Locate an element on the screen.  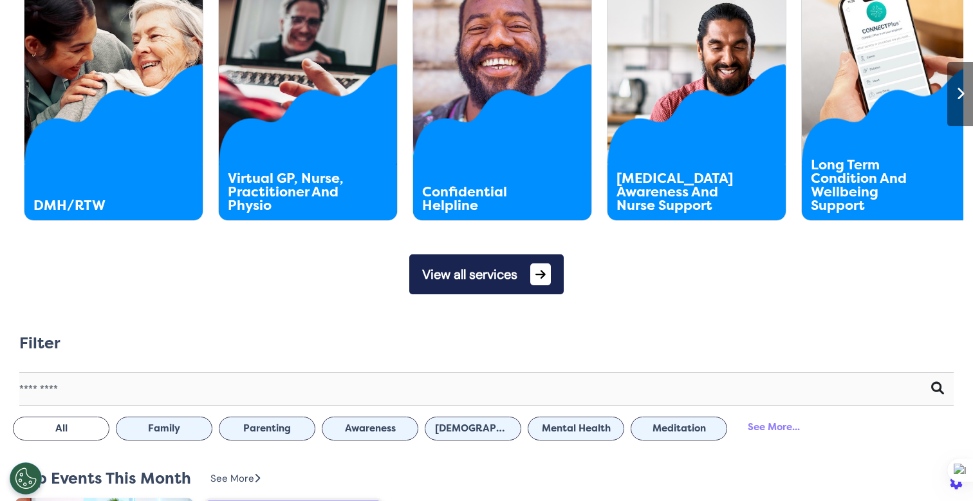
button: Meditation is located at coordinates (679, 428).